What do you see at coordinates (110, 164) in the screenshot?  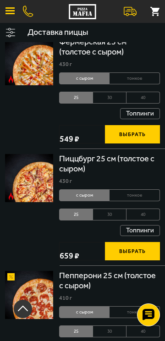 I see `div: Пиццбург 25 см (толстое с сыром)` at bounding box center [110, 164].